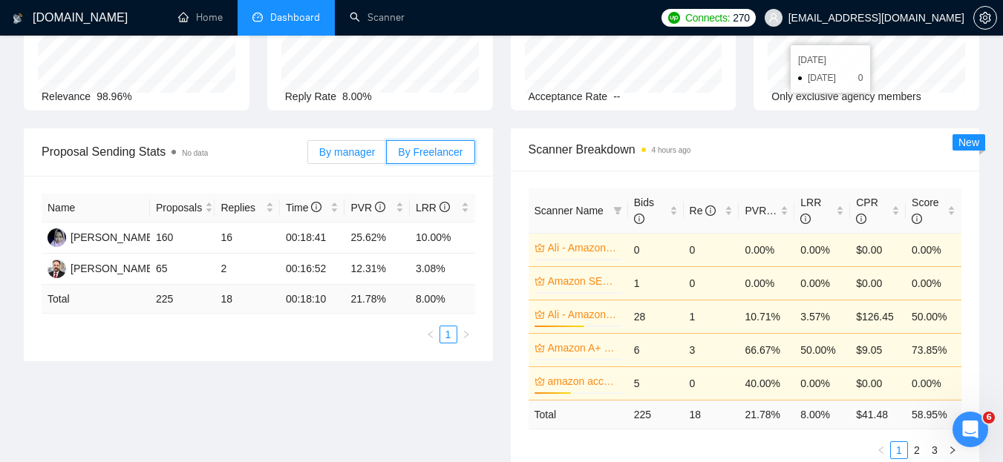  What do you see at coordinates (312, 269) in the screenshot?
I see `td: 00:16:52` at bounding box center [312, 269].